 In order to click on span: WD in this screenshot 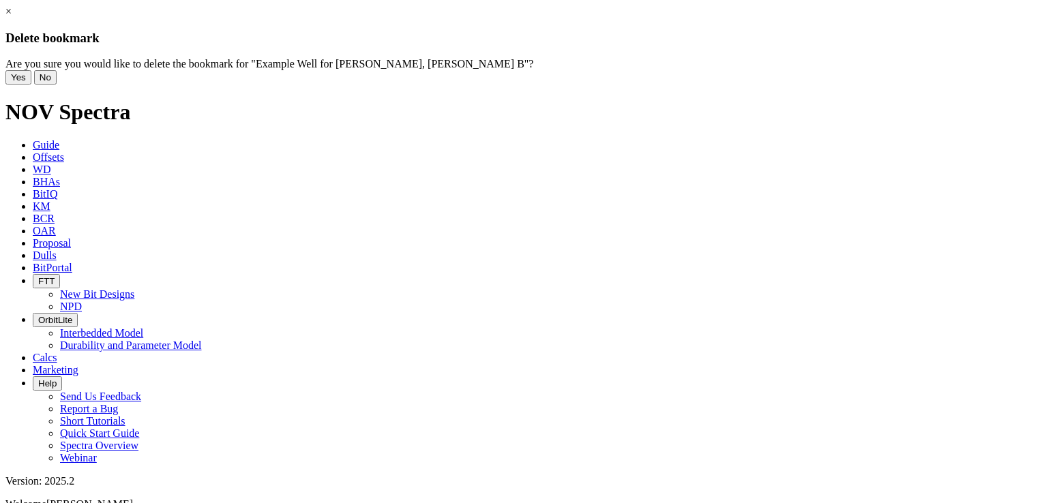, I will do `click(42, 169)`.